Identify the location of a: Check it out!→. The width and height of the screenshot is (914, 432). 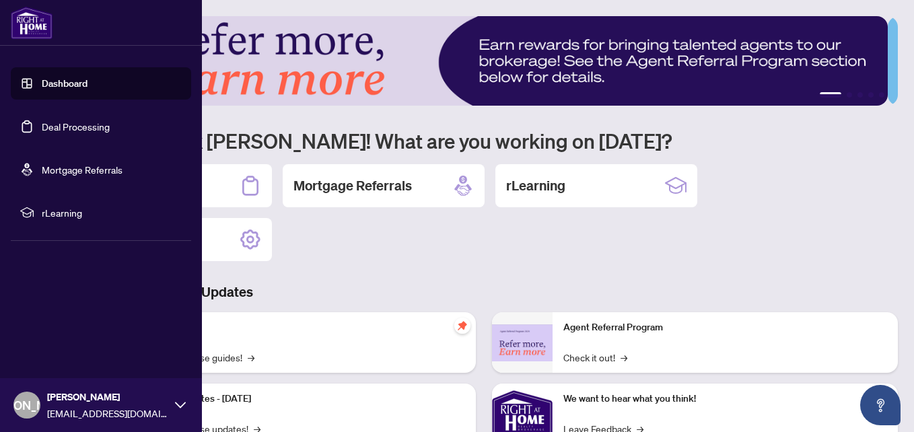
(595, 357).